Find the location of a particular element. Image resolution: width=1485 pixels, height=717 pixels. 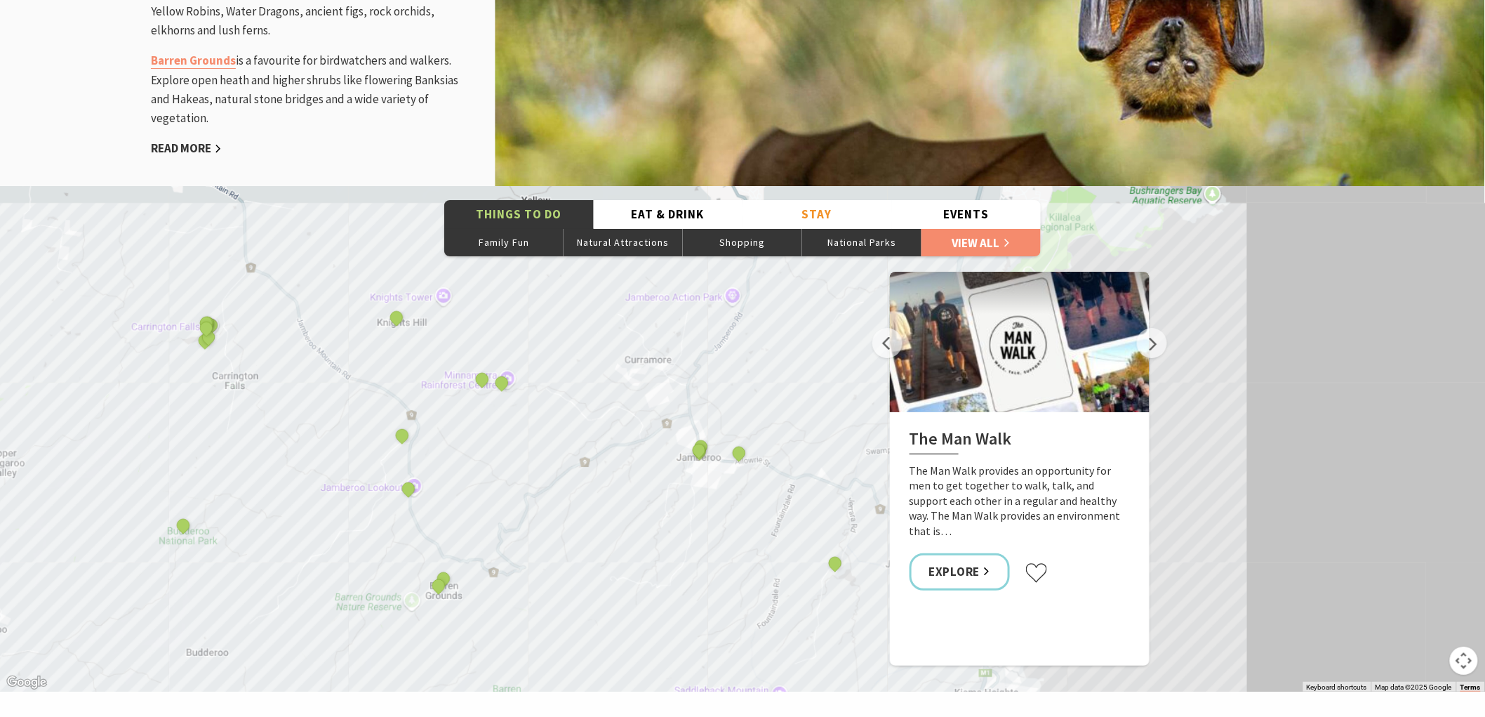

p: is a favourite for birdwatchers and walkers. Explore open heath and higher shrubs like flowering ... is located at coordinates (305, 89).